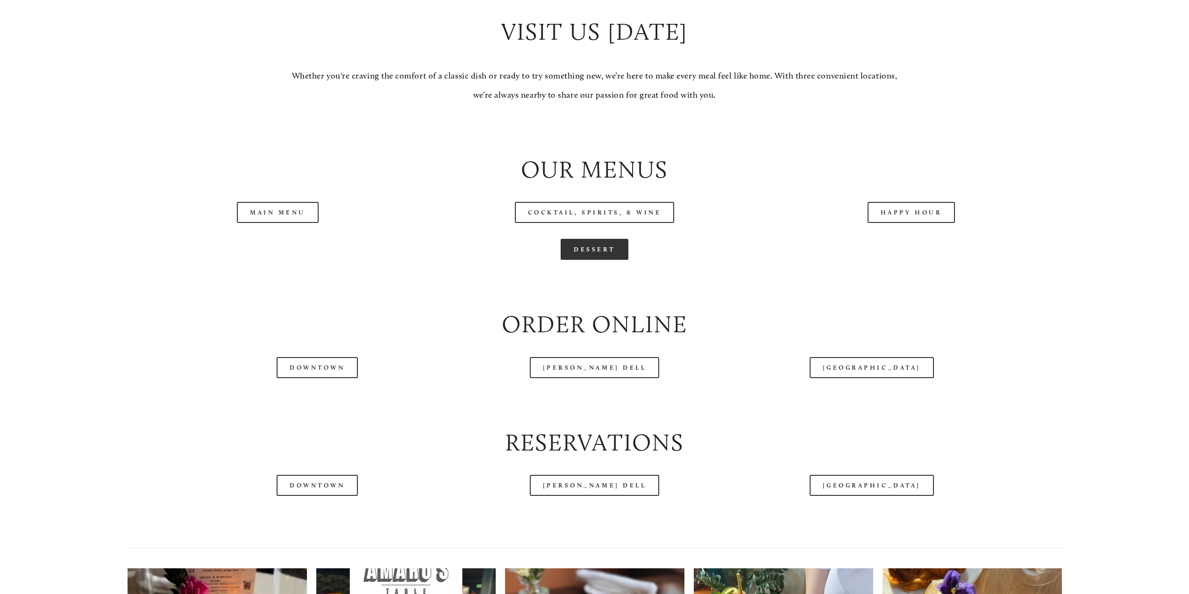 The height and width of the screenshot is (594, 1189). Describe the element at coordinates (277, 212) in the screenshot. I see `a: Main Menu` at that location.